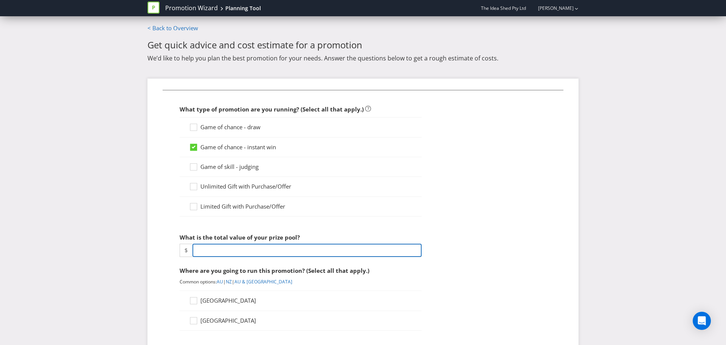 The height and width of the screenshot is (345, 726). Describe the element at coordinates (243, 8) in the screenshot. I see `div: Planning Tool` at that location.